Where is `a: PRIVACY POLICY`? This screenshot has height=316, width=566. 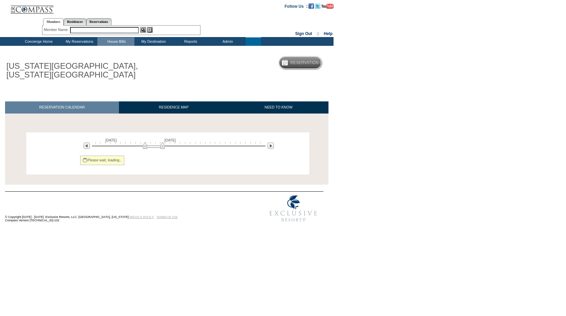 a: PRIVACY POLICY is located at coordinates (141, 217).